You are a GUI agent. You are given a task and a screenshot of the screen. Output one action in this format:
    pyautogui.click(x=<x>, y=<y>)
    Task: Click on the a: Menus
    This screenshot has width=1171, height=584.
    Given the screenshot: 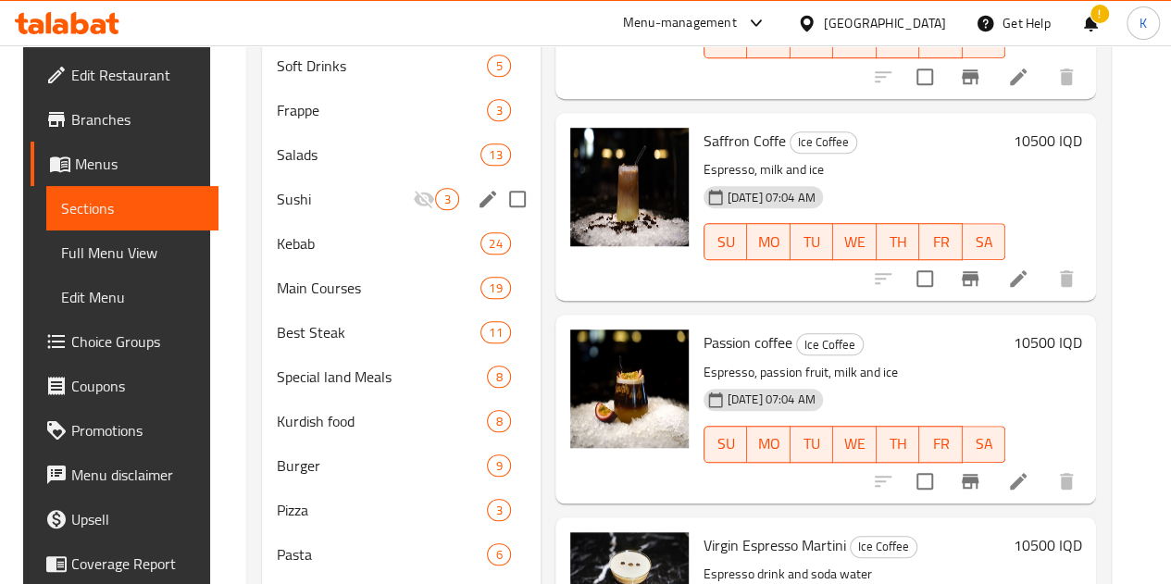 What is the action you would take?
    pyautogui.click(x=124, y=164)
    